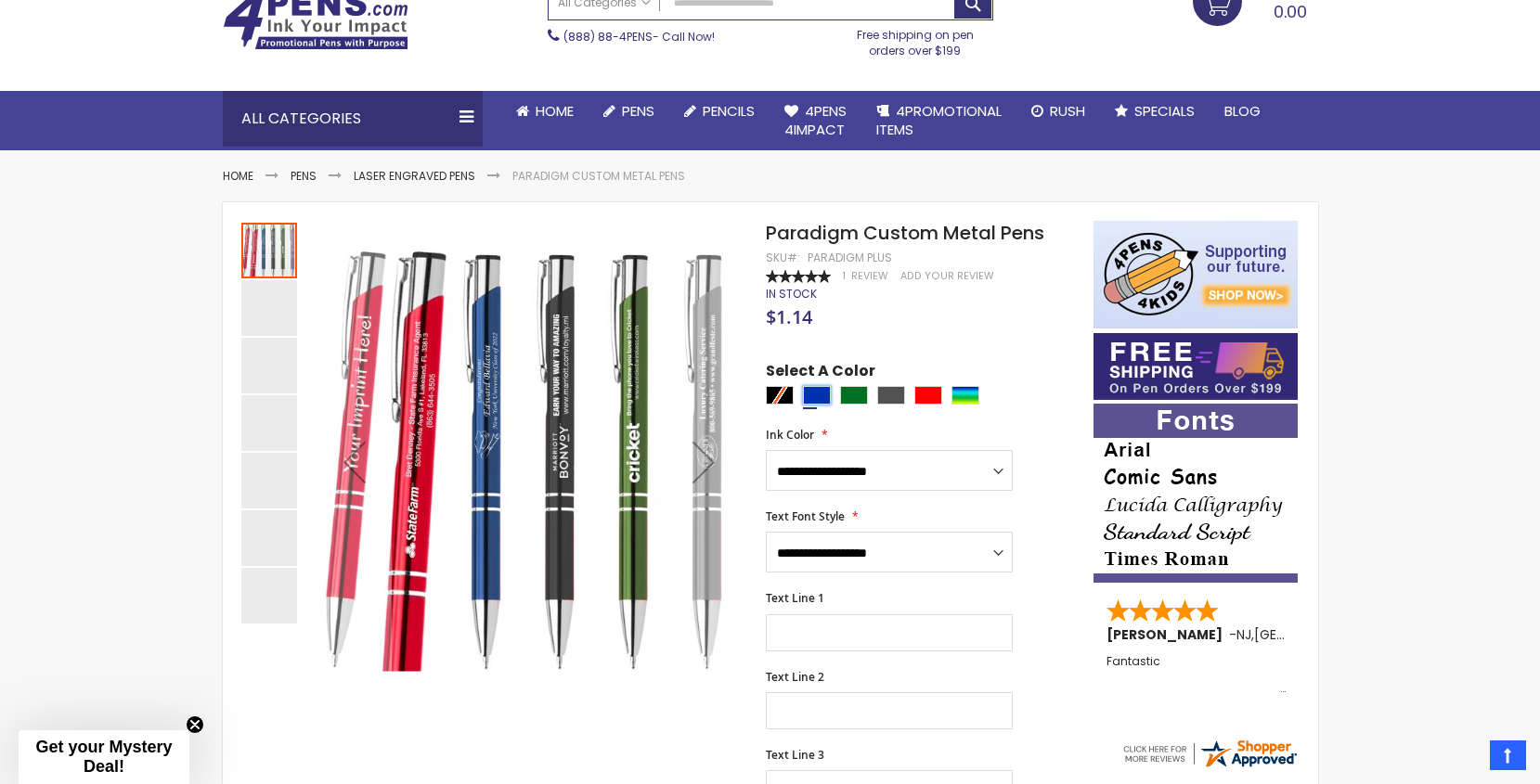 The width and height of the screenshot is (1540, 784). I want to click on li: Paradigm Custom Metal Pens, so click(599, 177).